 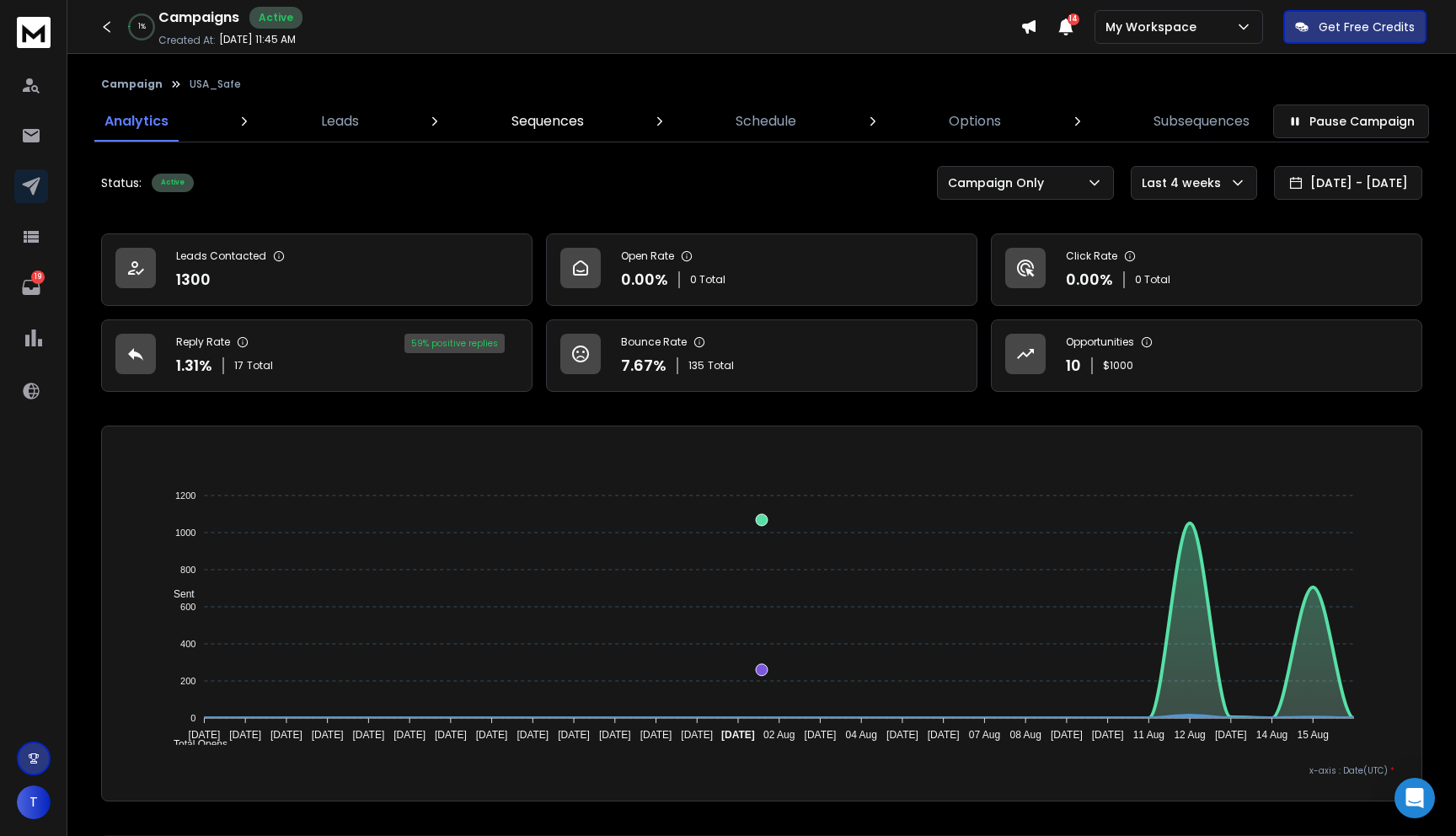 I want to click on div: Open Intercom Messenger, so click(x=1415, y=799).